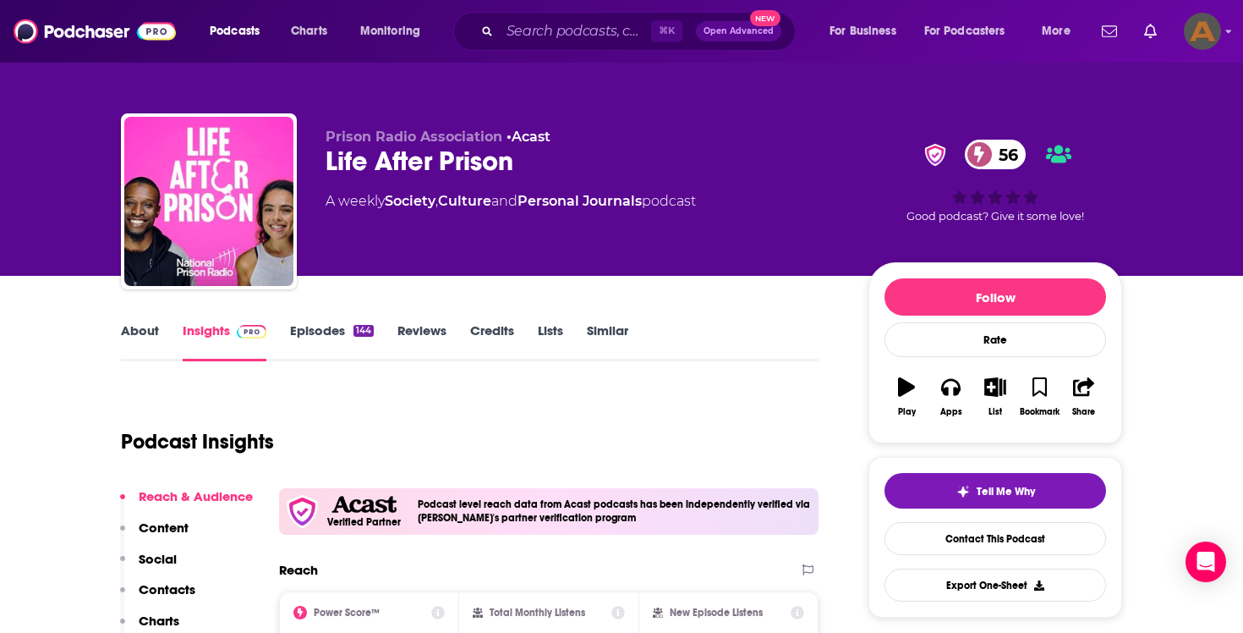 Image resolution: width=1243 pixels, height=633 pixels. Describe the element at coordinates (995, 490) in the screenshot. I see `button: tell me why sparkleTell Me Why` at that location.